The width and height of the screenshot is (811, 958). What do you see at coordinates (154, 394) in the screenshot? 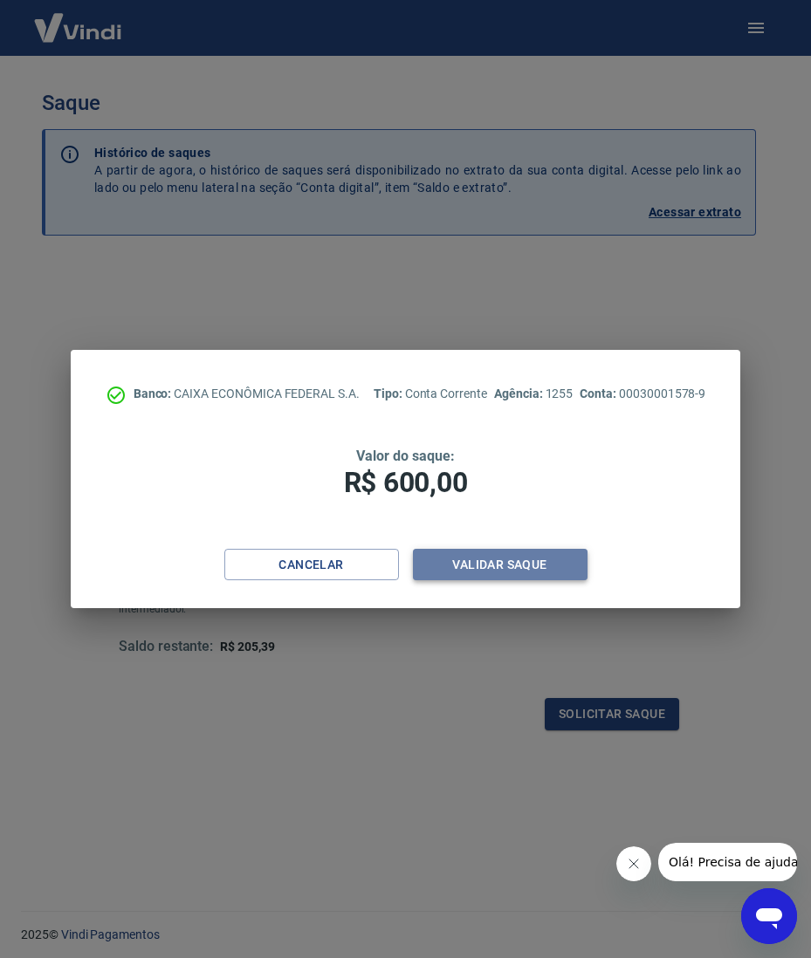
I see `span: Banco:` at bounding box center [154, 394].